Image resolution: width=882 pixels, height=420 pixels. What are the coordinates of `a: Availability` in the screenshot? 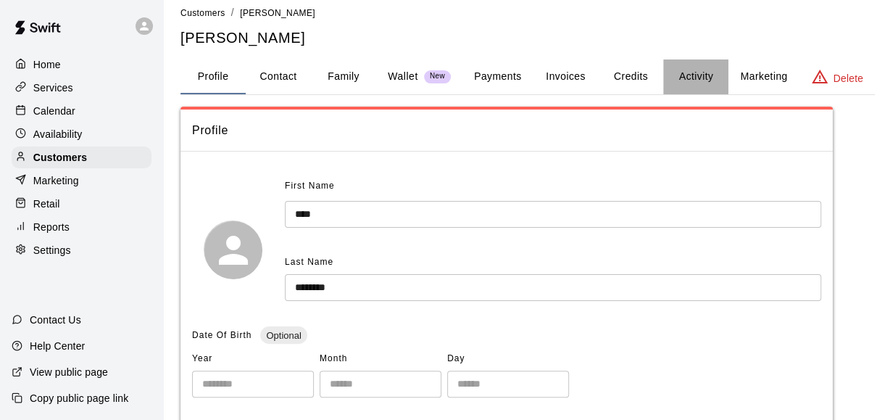 It's located at (81, 134).